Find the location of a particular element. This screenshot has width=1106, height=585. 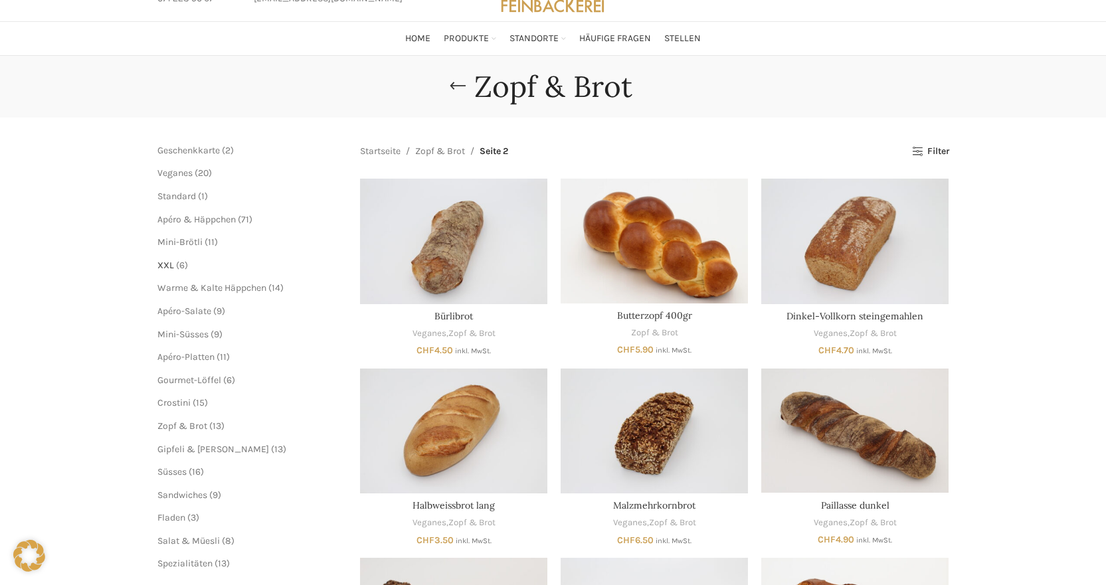

span: 14 is located at coordinates (276, 288).